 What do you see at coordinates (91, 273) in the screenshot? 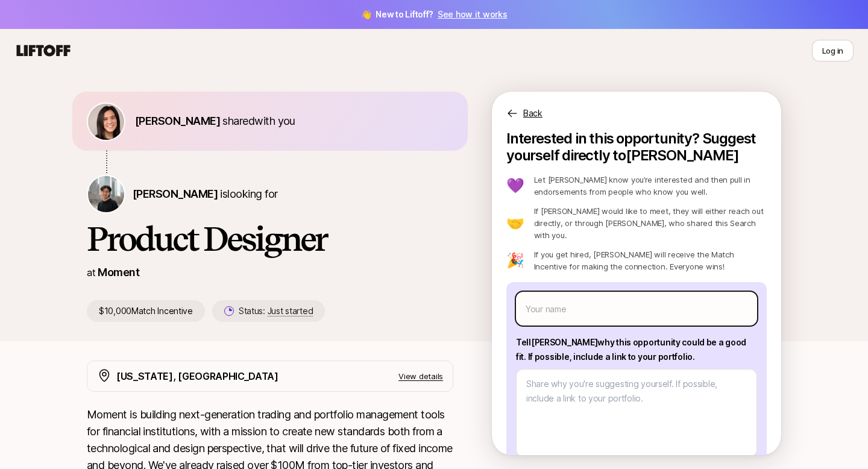
I see `p: at` at bounding box center [91, 273].